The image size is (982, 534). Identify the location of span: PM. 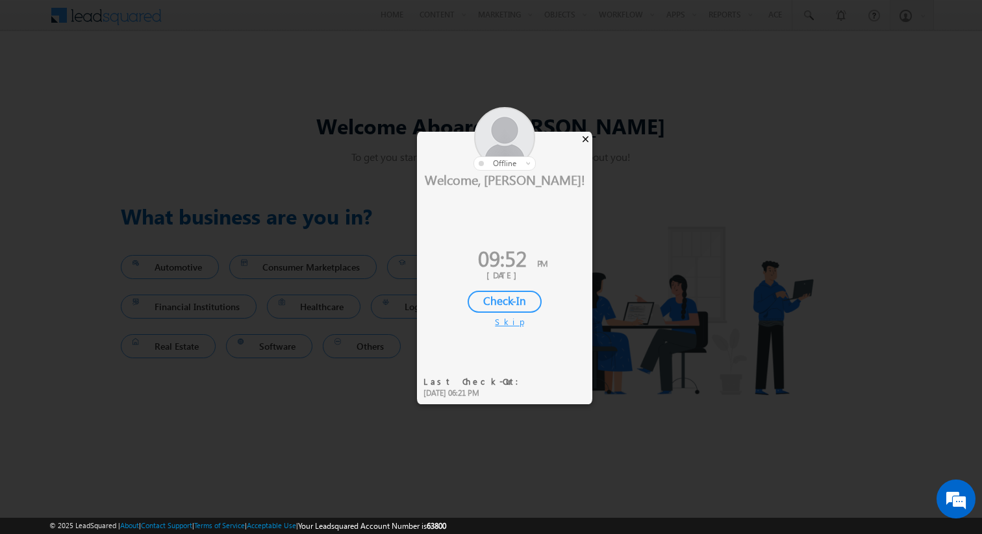
(542, 263).